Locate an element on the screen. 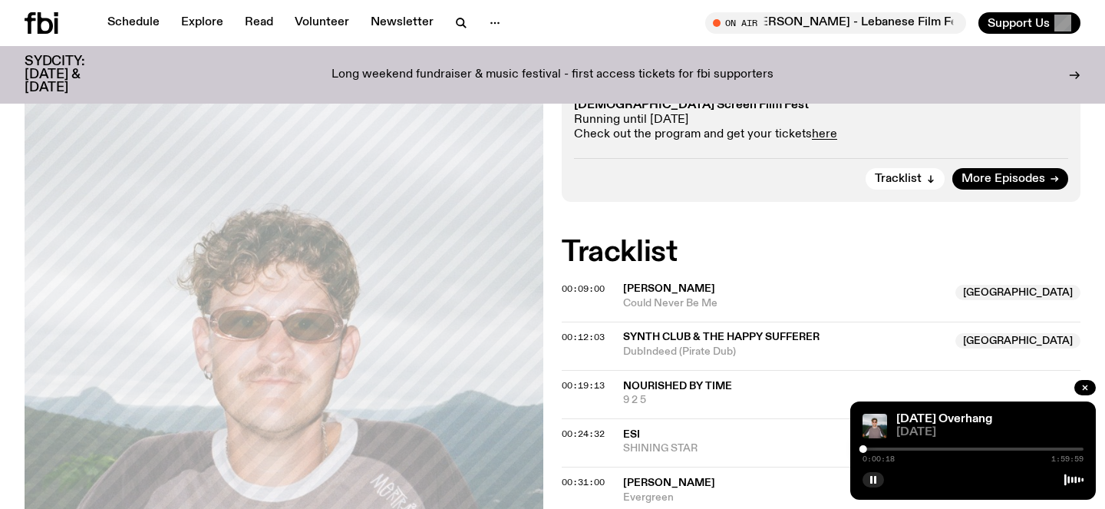 The height and width of the screenshot is (509, 1105). a: Explore is located at coordinates (202, 23).